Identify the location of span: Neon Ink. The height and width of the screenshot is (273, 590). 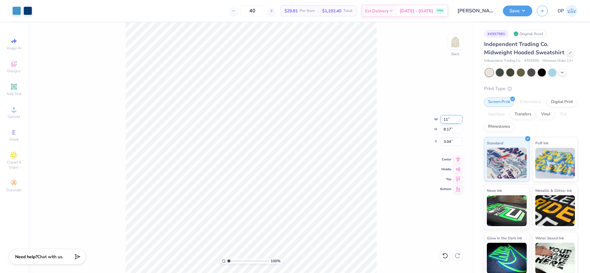
(494, 190).